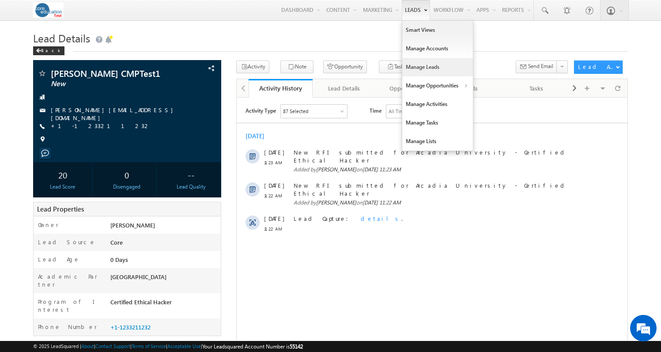 This screenshot has width=661, height=352. Describe the element at coordinates (345, 67) in the screenshot. I see `button: Opportunity` at that location.